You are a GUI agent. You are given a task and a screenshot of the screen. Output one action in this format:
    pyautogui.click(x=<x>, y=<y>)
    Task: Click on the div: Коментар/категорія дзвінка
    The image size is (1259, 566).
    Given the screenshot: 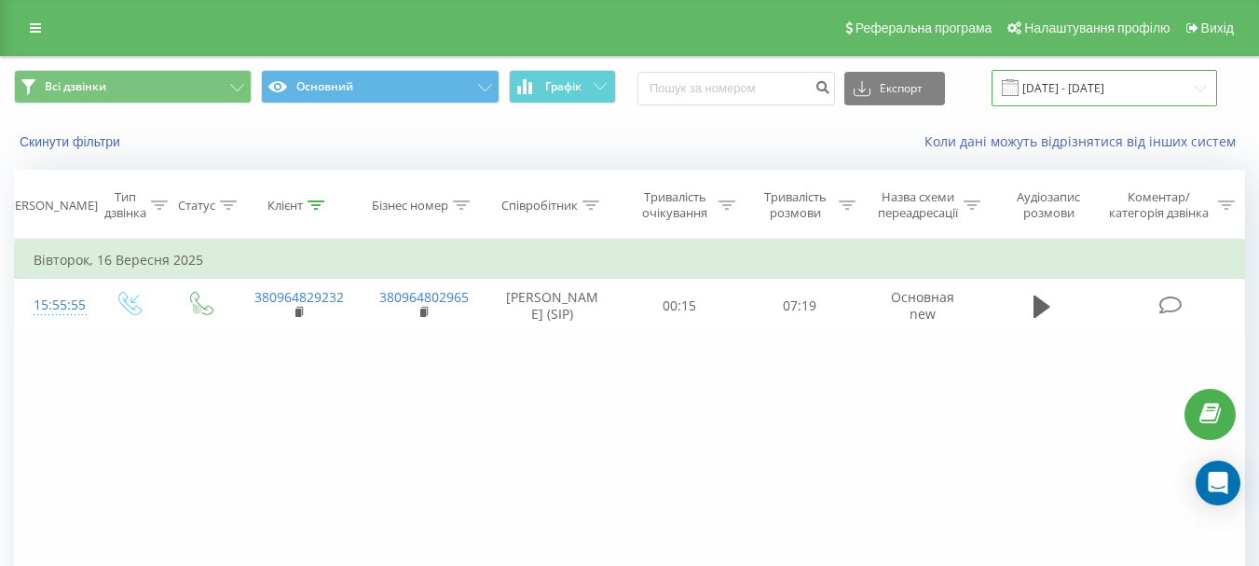 What is the action you would take?
    pyautogui.click(x=1158, y=205)
    